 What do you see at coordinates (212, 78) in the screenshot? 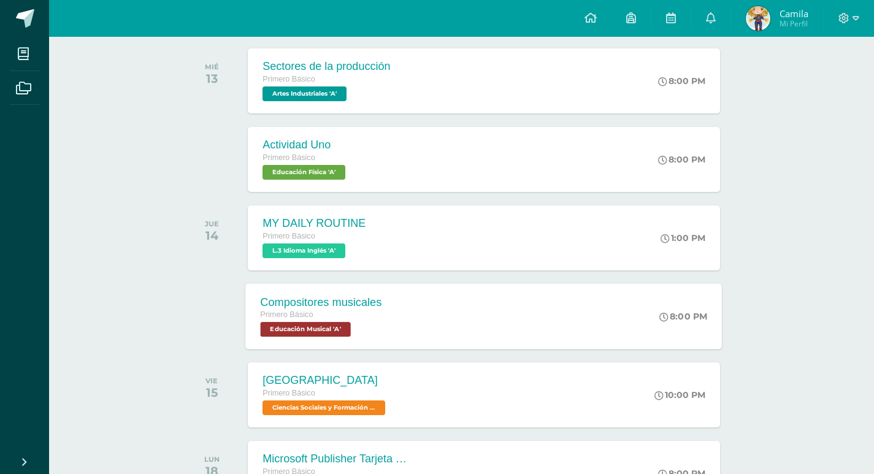
I see `div: 13` at bounding box center [212, 78].